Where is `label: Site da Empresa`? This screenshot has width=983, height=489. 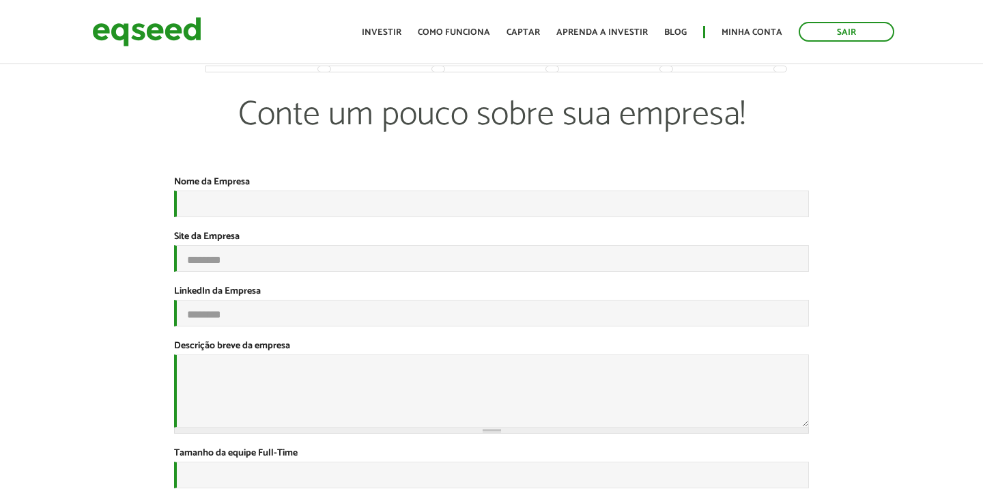
label: Site da Empresa is located at coordinates (207, 237).